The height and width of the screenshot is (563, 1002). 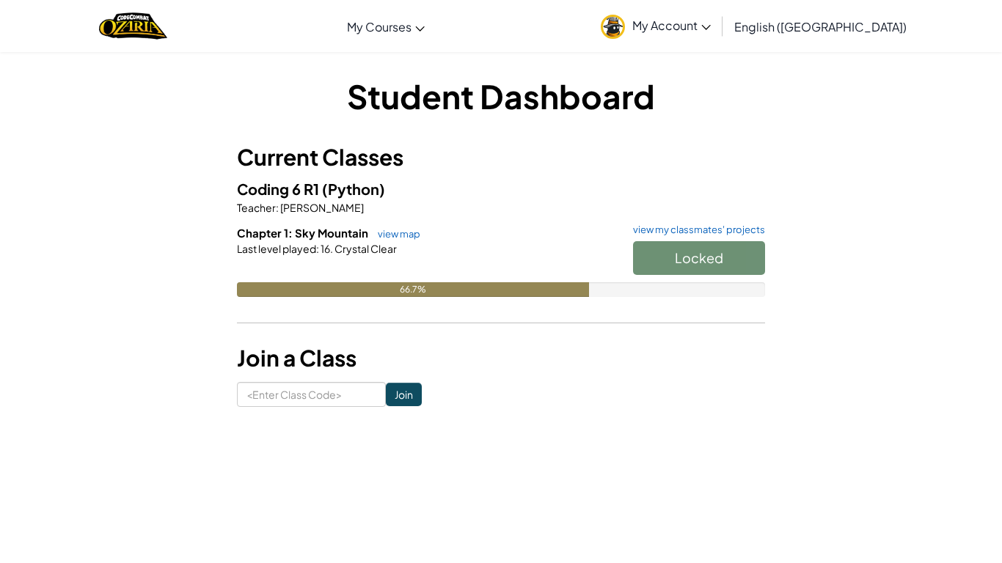 I want to click on span: 16., so click(x=326, y=249).